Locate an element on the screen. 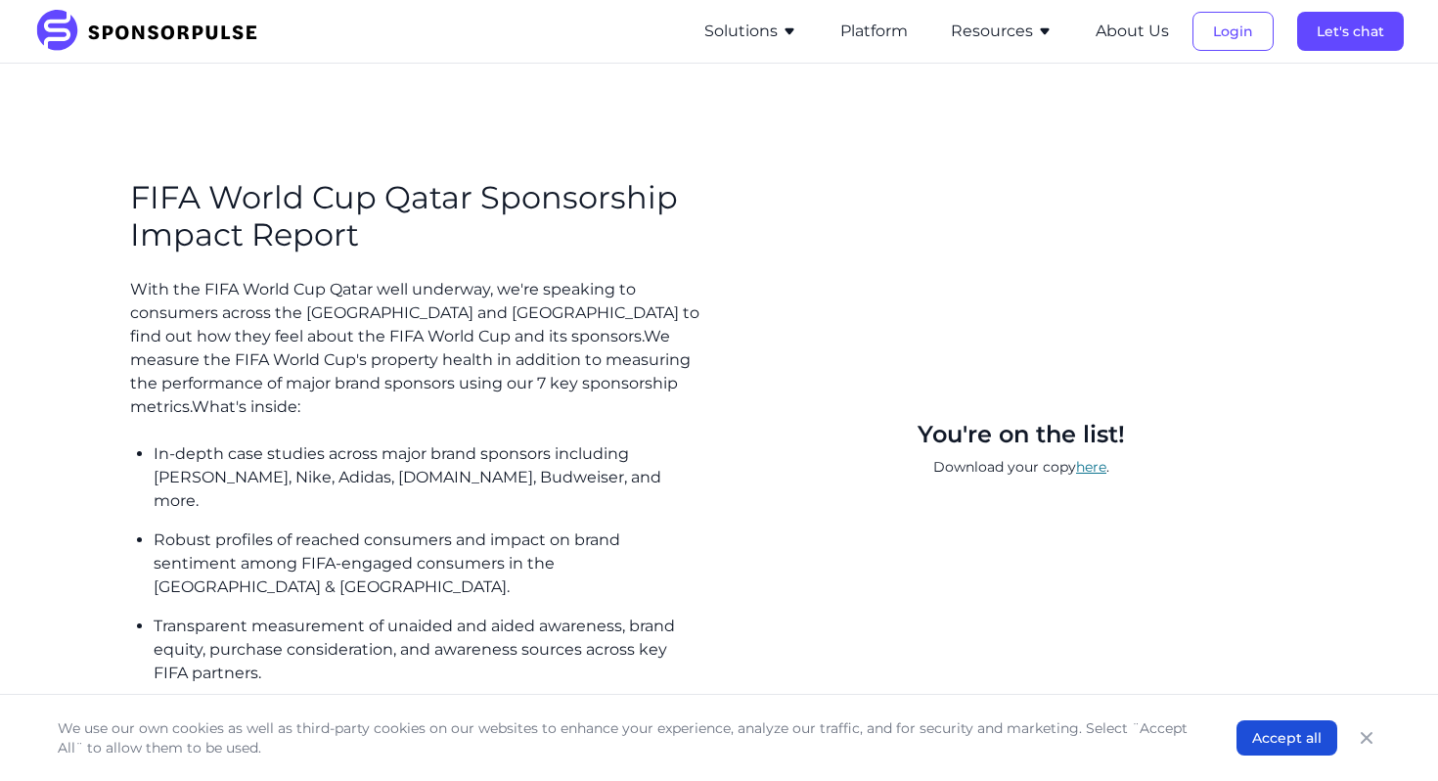 This screenshot has height=781, width=1438. p: We use our own cookies as well as third-party cookies on our websites to enhance your experience,... is located at coordinates (627, 738).